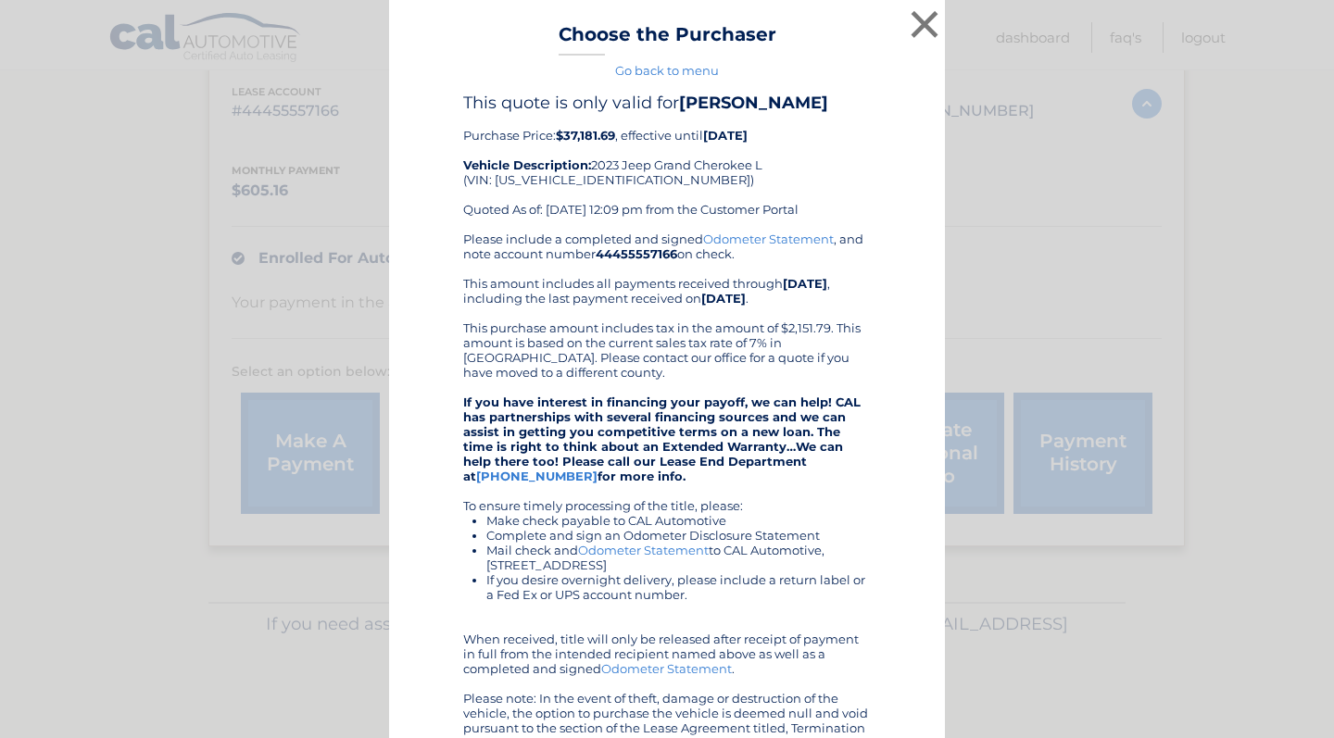 This screenshot has height=738, width=1334. Describe the element at coordinates (667, 103) in the screenshot. I see `h4: This quote is only valid for` at that location.